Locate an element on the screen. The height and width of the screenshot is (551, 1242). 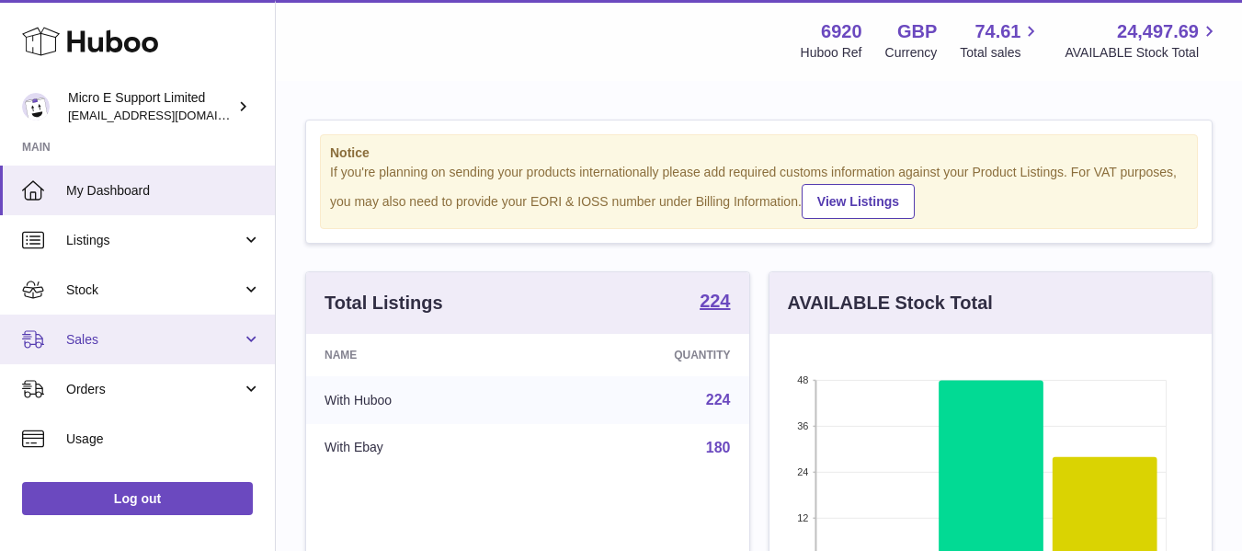
td: With Ebay is located at coordinates (423, 448).